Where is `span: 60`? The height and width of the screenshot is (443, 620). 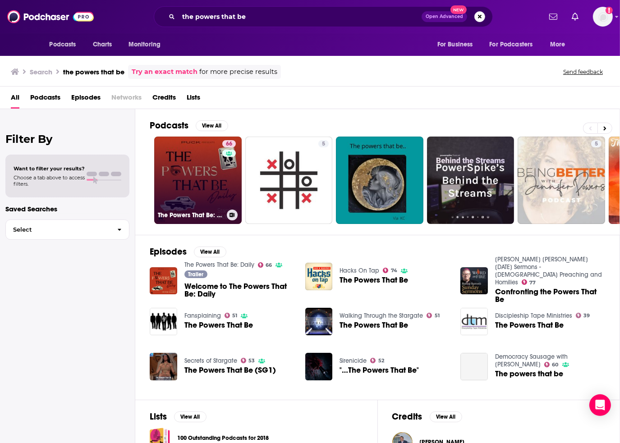
span: 60 is located at coordinates (555, 365).